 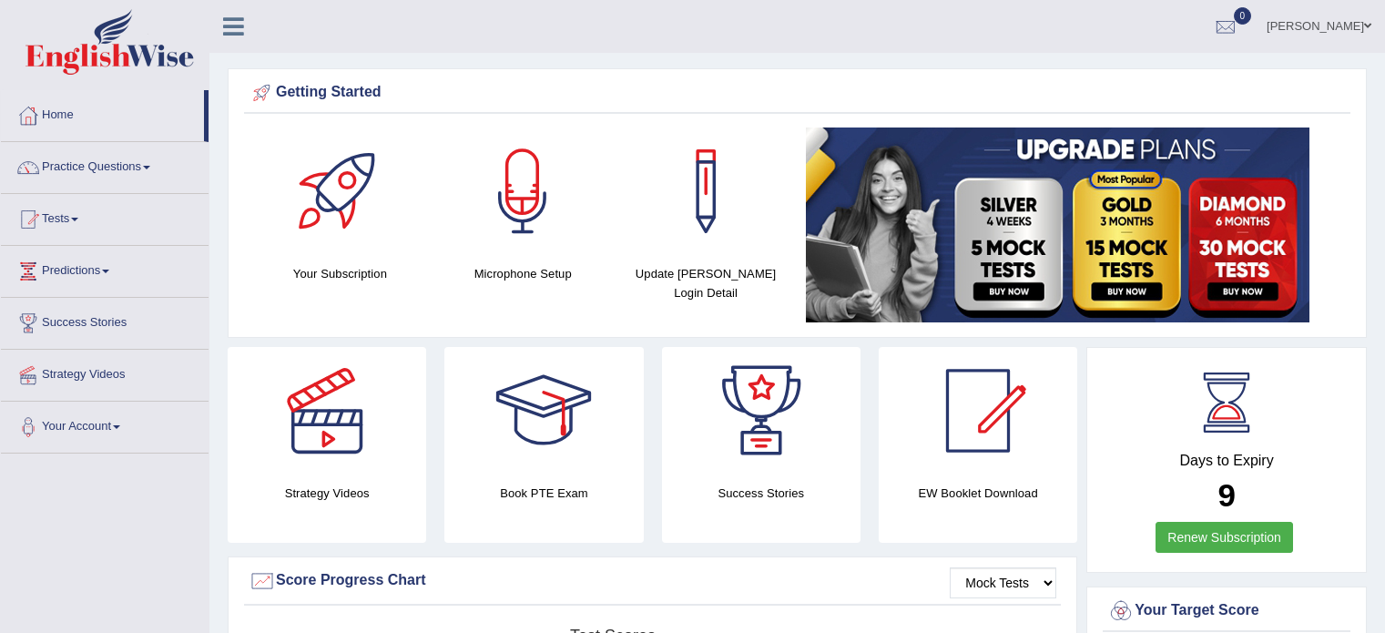 I want to click on h4: Book PTE Exam, so click(x=544, y=493).